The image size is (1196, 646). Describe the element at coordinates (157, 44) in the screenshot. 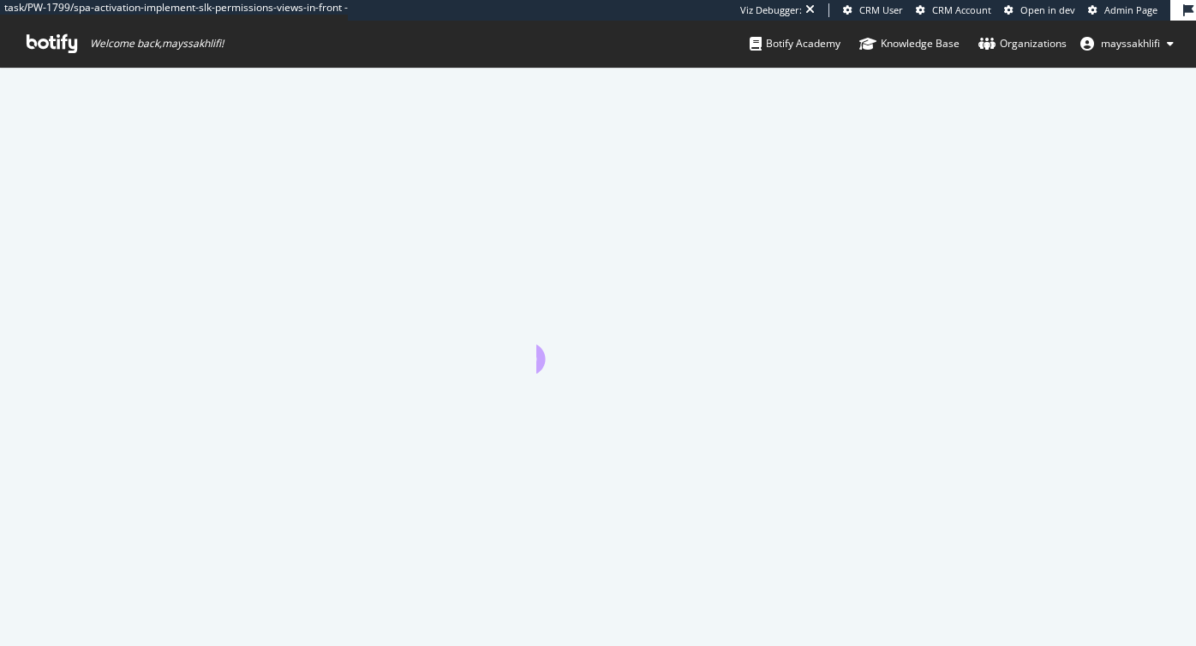

I see `span: Welcome back, mayssakhlifi !` at that location.